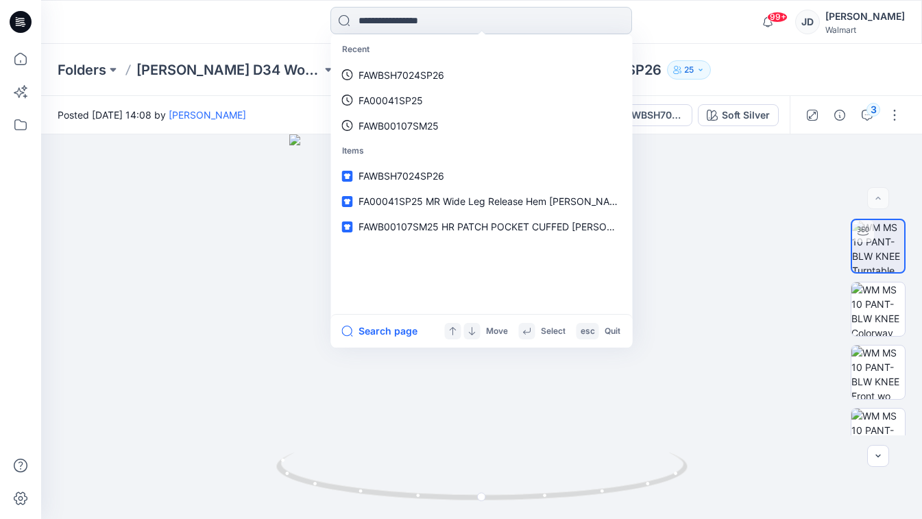 Image resolution: width=922 pixels, height=519 pixels. What do you see at coordinates (878, 435) in the screenshot?
I see `img: WM MS 10 PANT-BLW KNEE Hip Side 1 wo Avatar` at bounding box center [878, 435].